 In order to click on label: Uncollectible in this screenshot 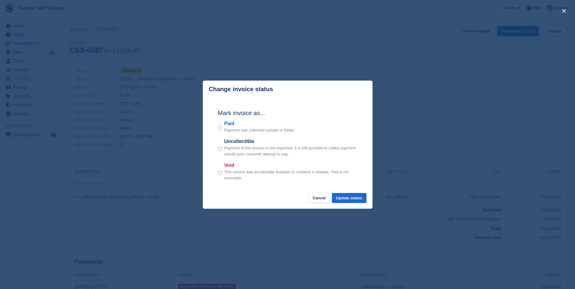, I will do `click(291, 141)`.